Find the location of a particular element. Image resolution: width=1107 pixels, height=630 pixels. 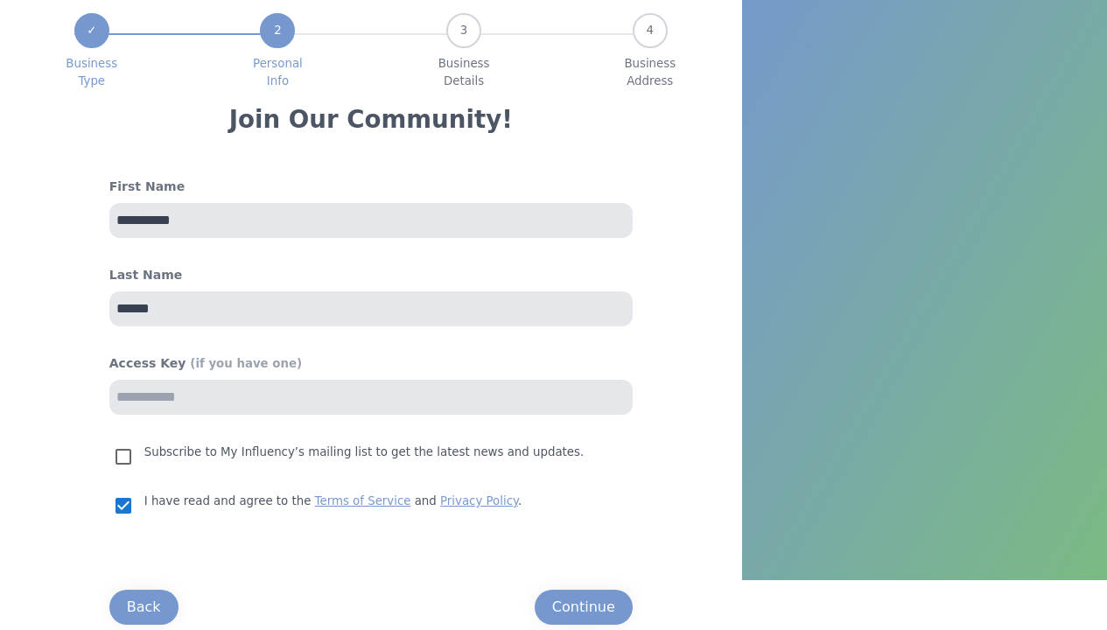

div: 4 is located at coordinates (650, 31).